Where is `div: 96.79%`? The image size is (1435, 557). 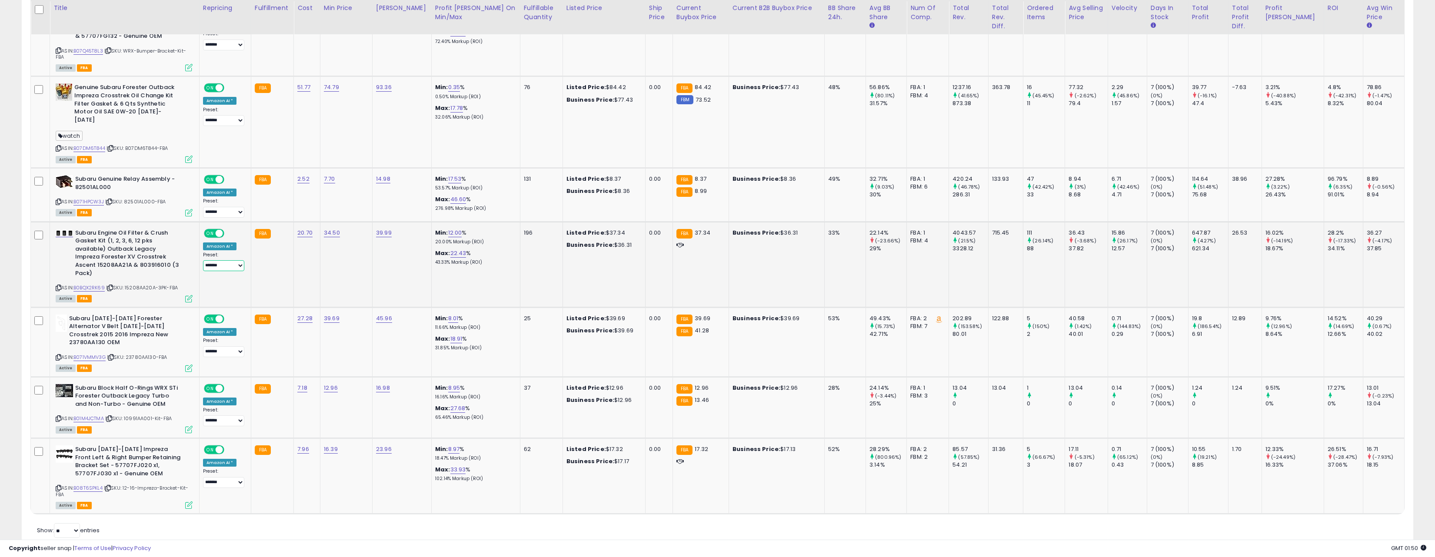
div: 96.79% is located at coordinates (1345, 179).